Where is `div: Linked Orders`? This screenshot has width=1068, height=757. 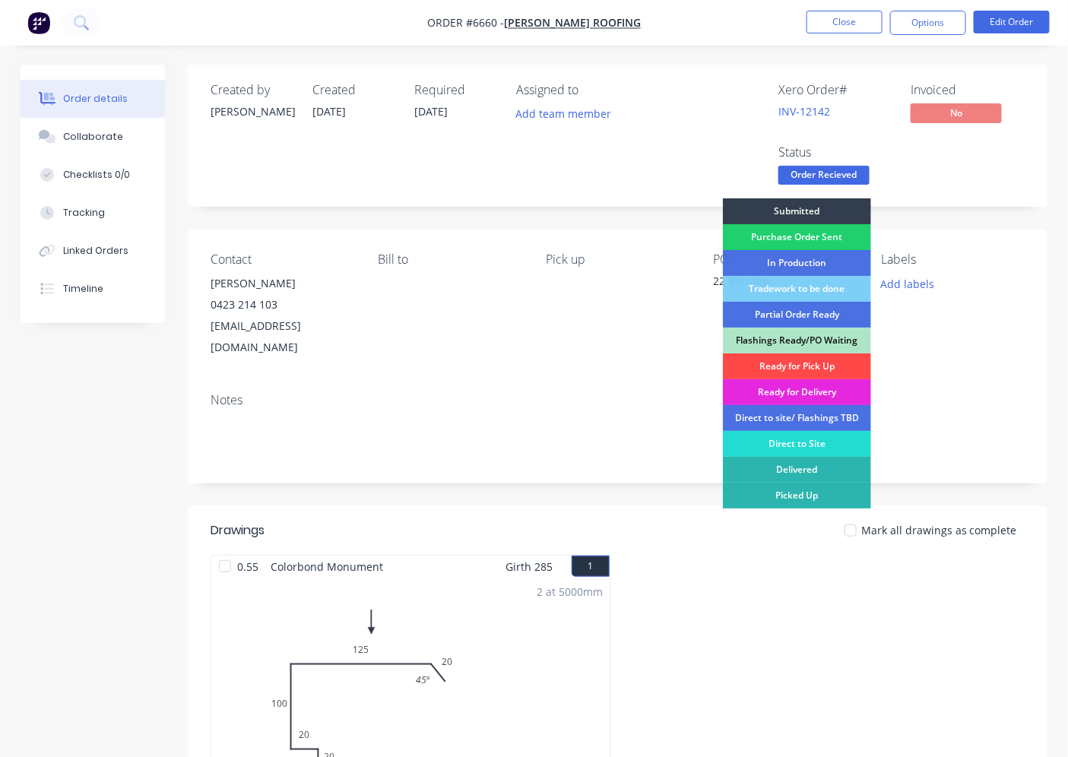
div: Linked Orders is located at coordinates (96, 251).